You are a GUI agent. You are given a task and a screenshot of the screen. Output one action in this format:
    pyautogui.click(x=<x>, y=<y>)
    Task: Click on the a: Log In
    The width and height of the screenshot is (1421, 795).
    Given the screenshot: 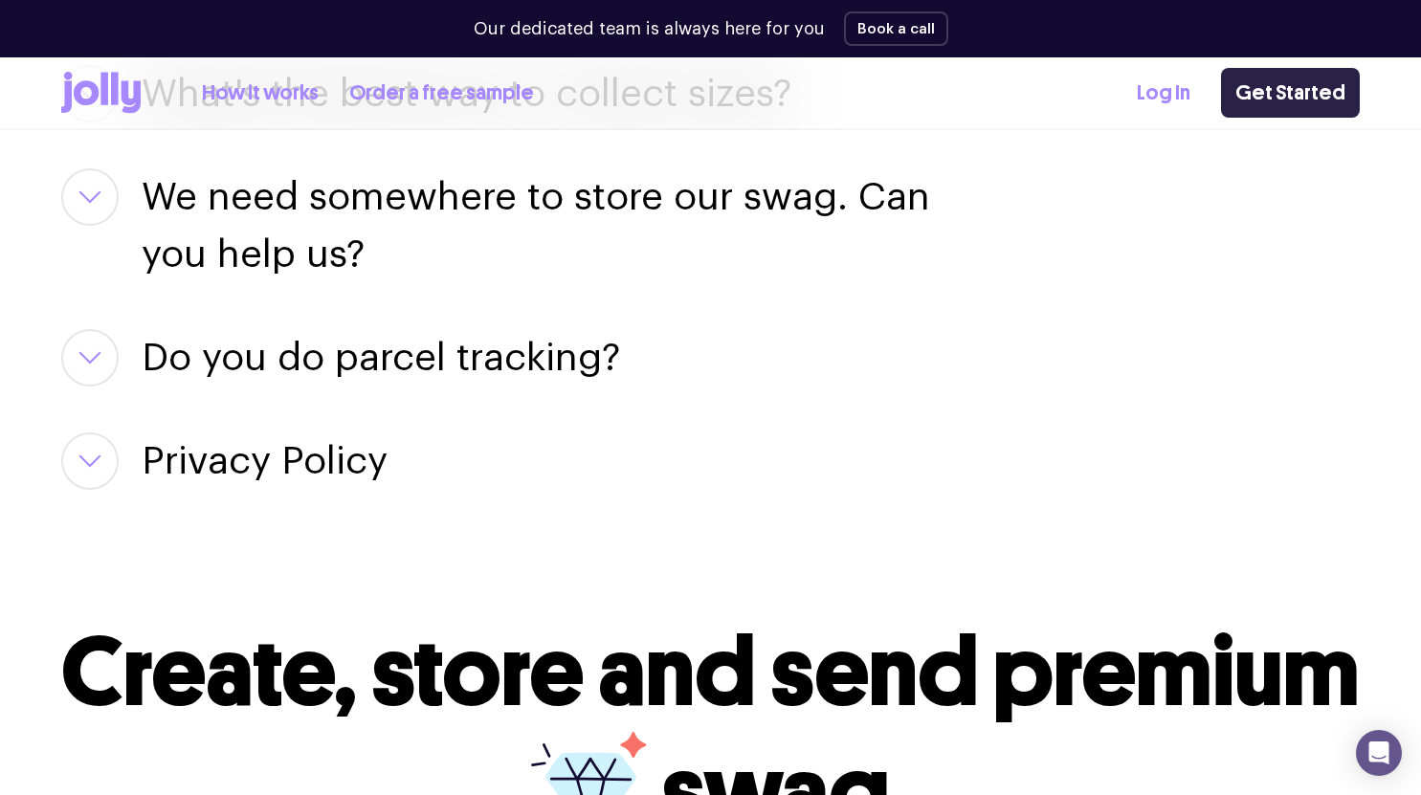 What is the action you would take?
    pyautogui.click(x=1163, y=93)
    